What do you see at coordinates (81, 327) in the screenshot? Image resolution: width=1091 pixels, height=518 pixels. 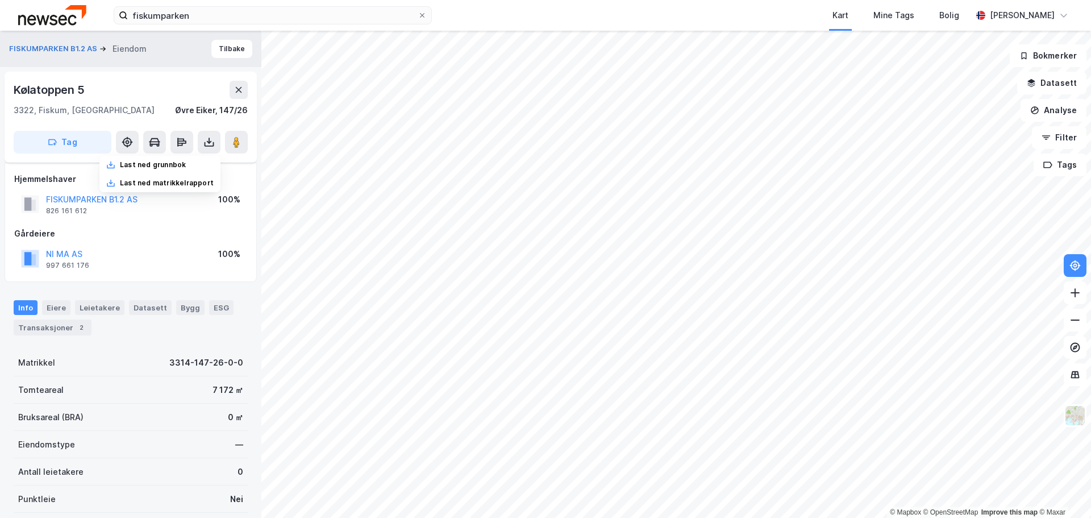 I see `div: 2` at bounding box center [81, 327].